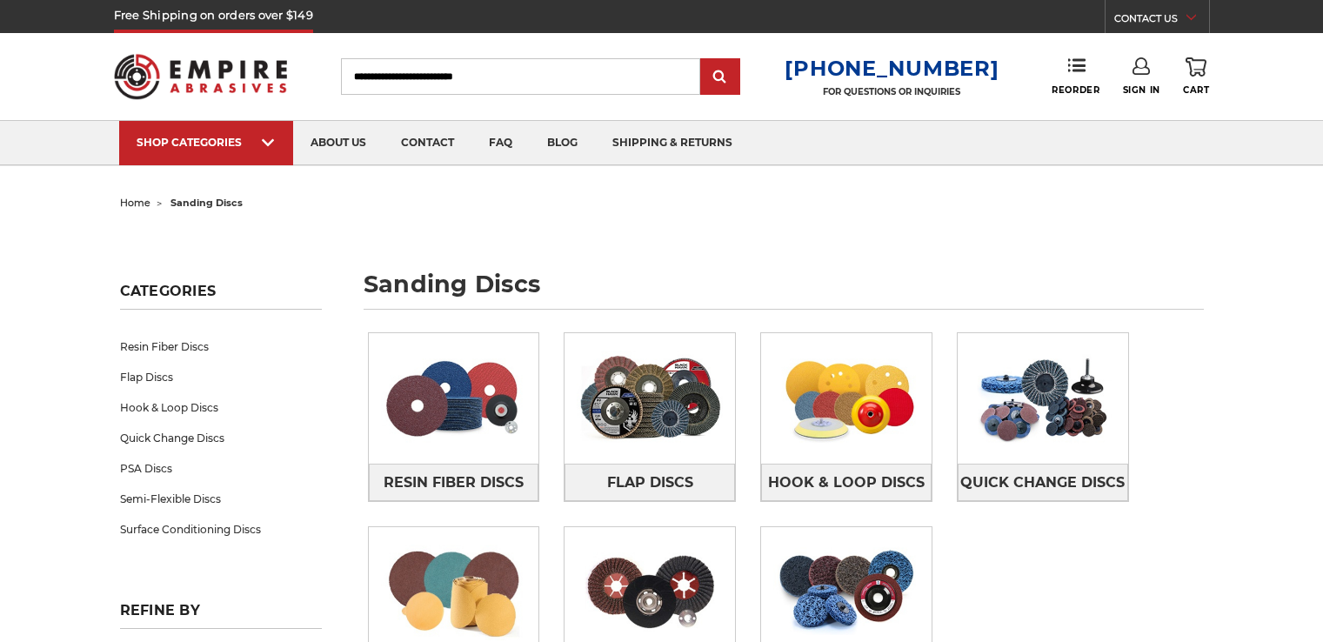  Describe the element at coordinates (650, 483) in the screenshot. I see `span: Flap Discs` at that location.